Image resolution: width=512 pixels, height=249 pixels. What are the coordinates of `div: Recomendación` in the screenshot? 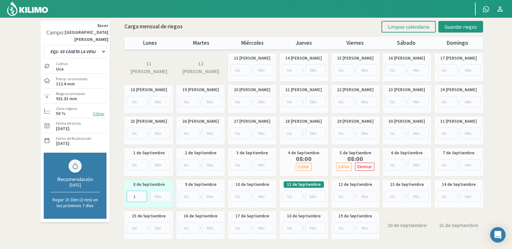 It's located at (75, 179).